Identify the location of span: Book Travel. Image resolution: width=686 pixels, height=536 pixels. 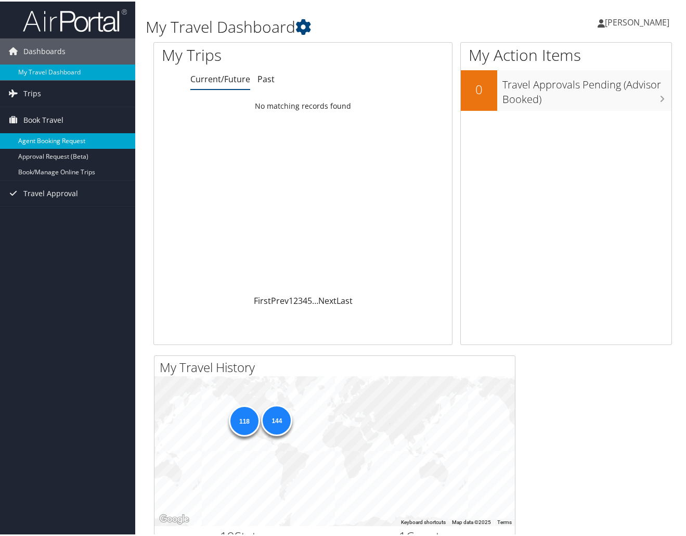
(43, 119).